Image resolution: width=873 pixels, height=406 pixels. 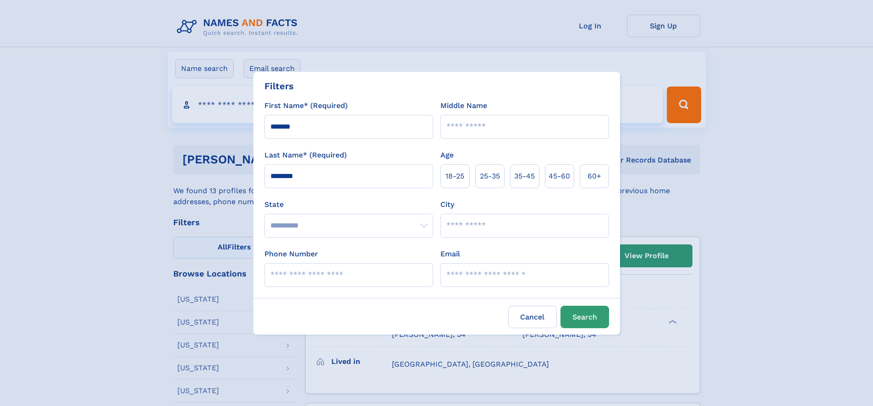 I want to click on label: Phone Number, so click(x=291, y=254).